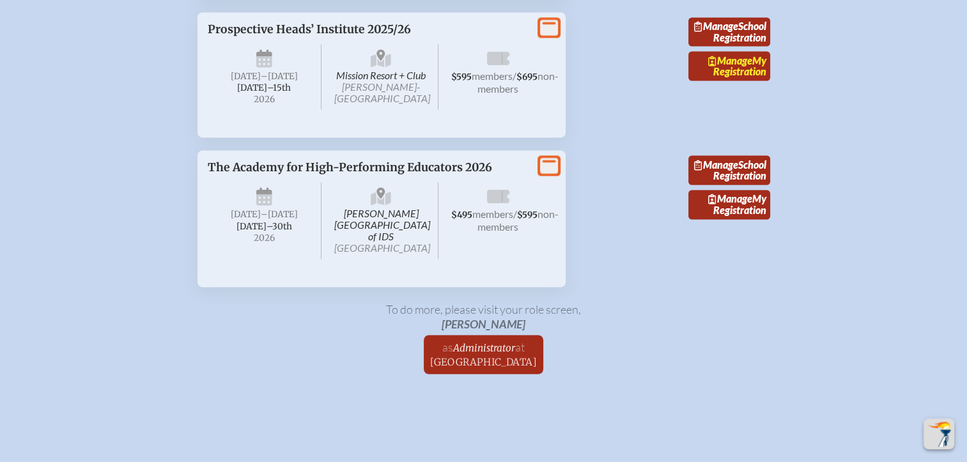 The image size is (967, 462). I want to click on span: The Academy for High-Performing Educators 2026, so click(350, 167).